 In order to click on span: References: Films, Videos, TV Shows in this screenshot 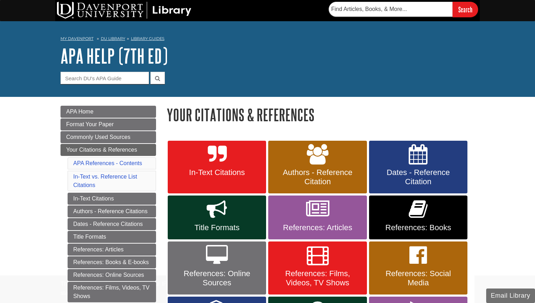, I will do `click(318, 279)`.